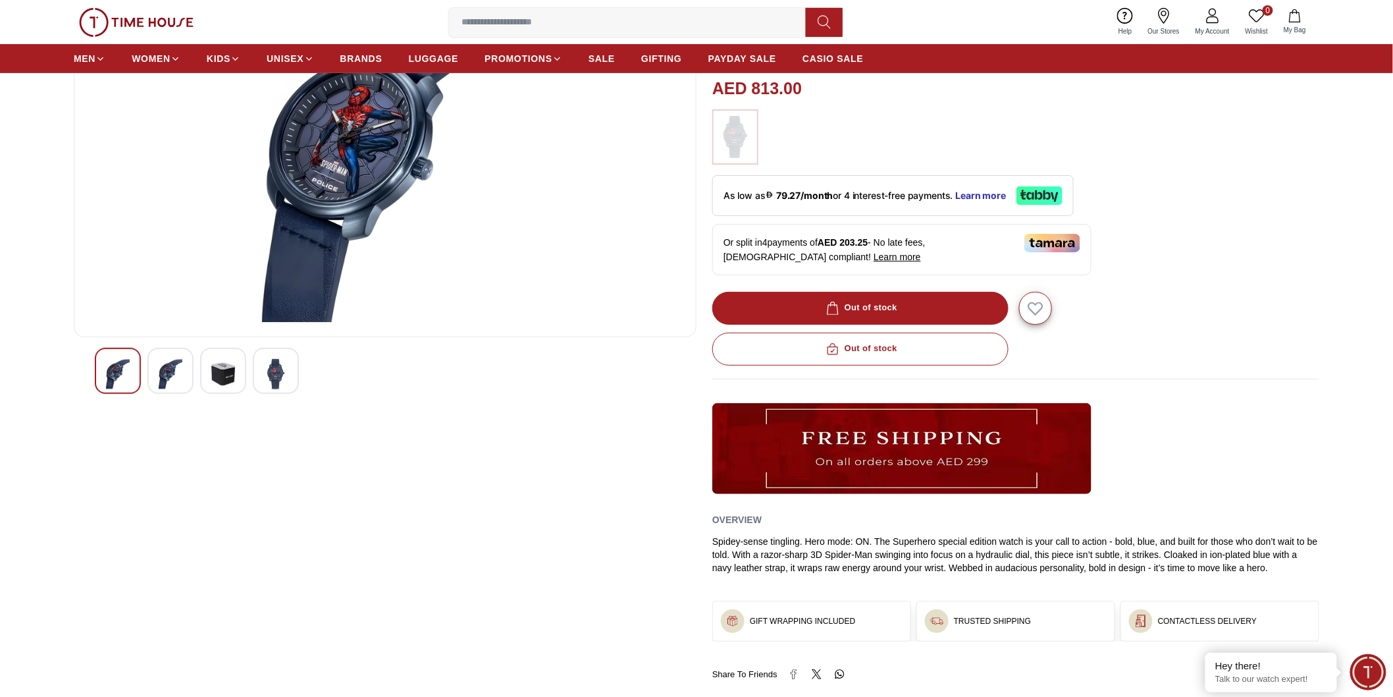  What do you see at coordinates (1295, 30) in the screenshot?
I see `span: My Bag` at bounding box center [1295, 30].